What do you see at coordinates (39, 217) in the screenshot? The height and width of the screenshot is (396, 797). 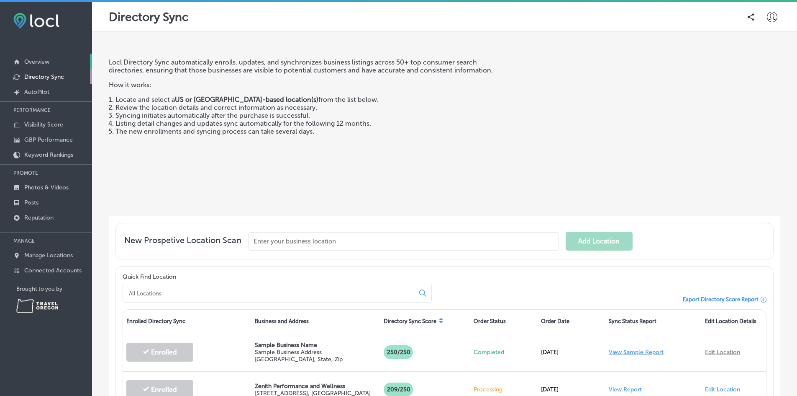 I see `p: Reputation` at bounding box center [39, 217].